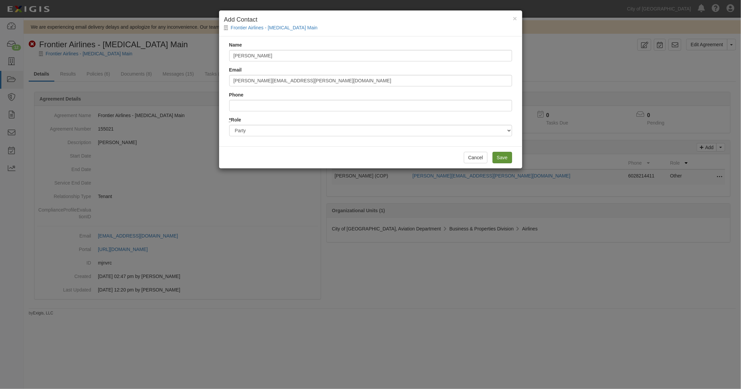  I want to click on button: Cancel, so click(476, 158).